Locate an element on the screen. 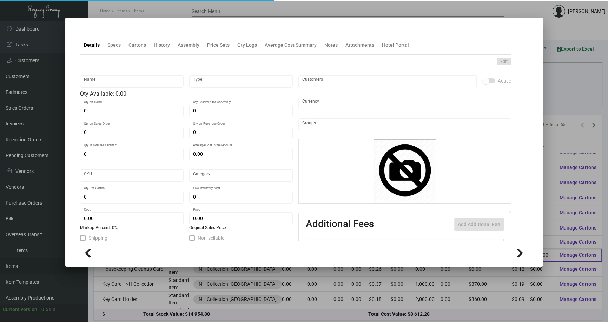 This screenshot has height=322, width=608. th: Cost is located at coordinates (420, 245).